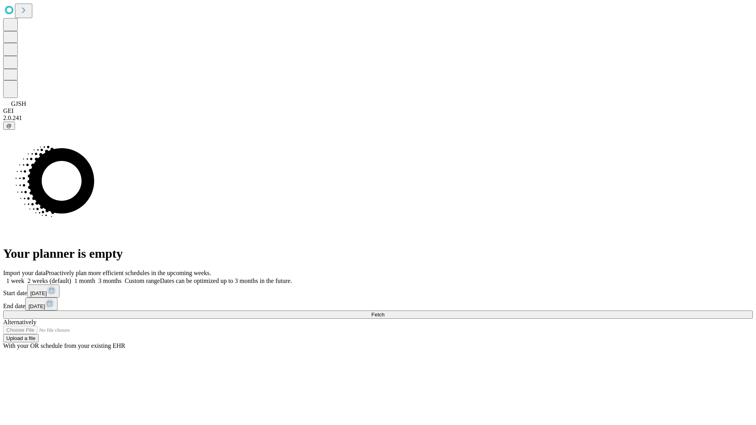 This screenshot has height=425, width=756. Describe the element at coordinates (64, 346) in the screenshot. I see `span: With your OR schedule from your existing EHR` at that location.